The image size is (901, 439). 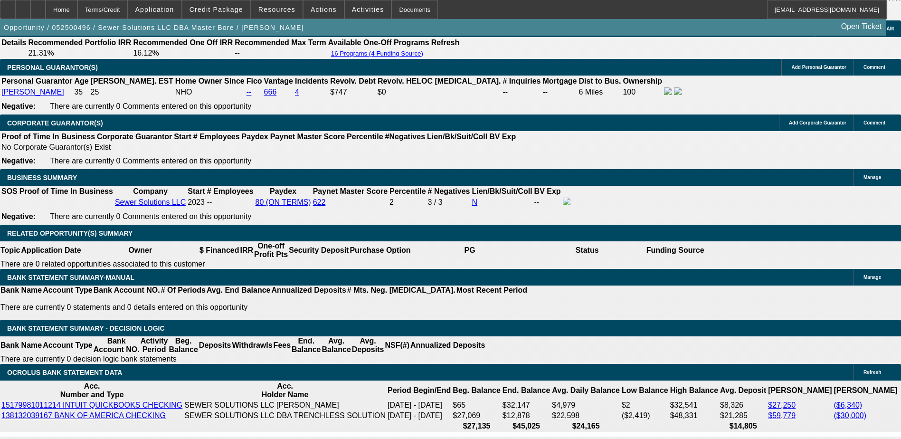 I want to click on button: Resources, so click(x=277, y=9).